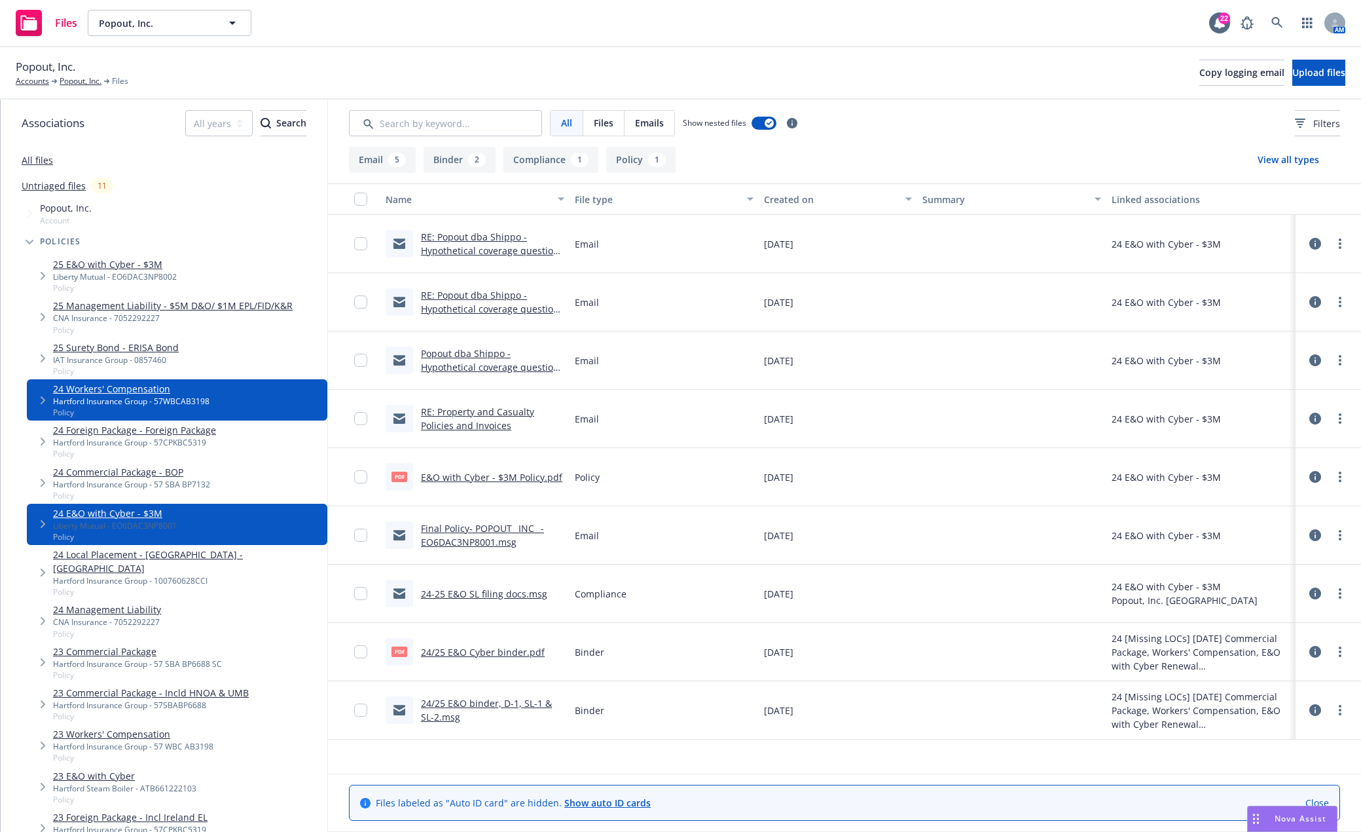  What do you see at coordinates (284, 123) in the screenshot?
I see `button: SearchSearch` at bounding box center [284, 123].